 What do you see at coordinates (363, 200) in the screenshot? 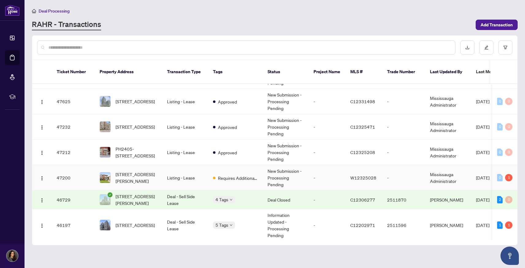
I see `span: C12306277` at bounding box center [363, 200].